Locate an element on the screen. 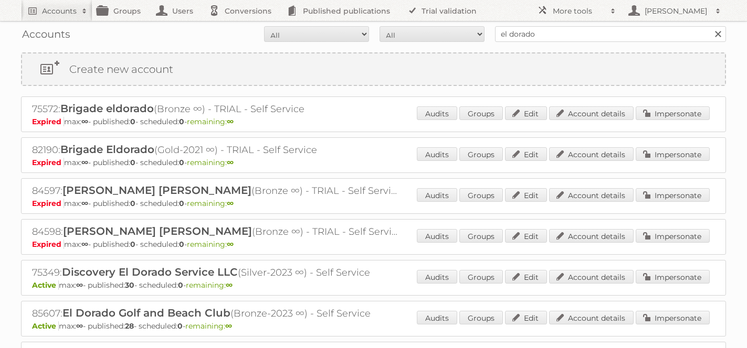 This screenshot has width=747, height=348. strong: 28 is located at coordinates (129, 326).